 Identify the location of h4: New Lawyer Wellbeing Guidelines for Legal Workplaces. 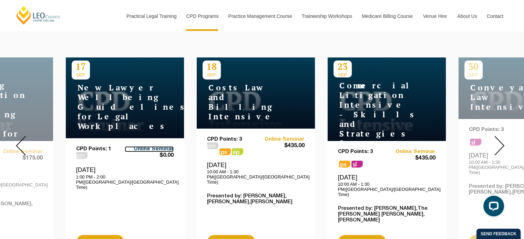
(115, 107).